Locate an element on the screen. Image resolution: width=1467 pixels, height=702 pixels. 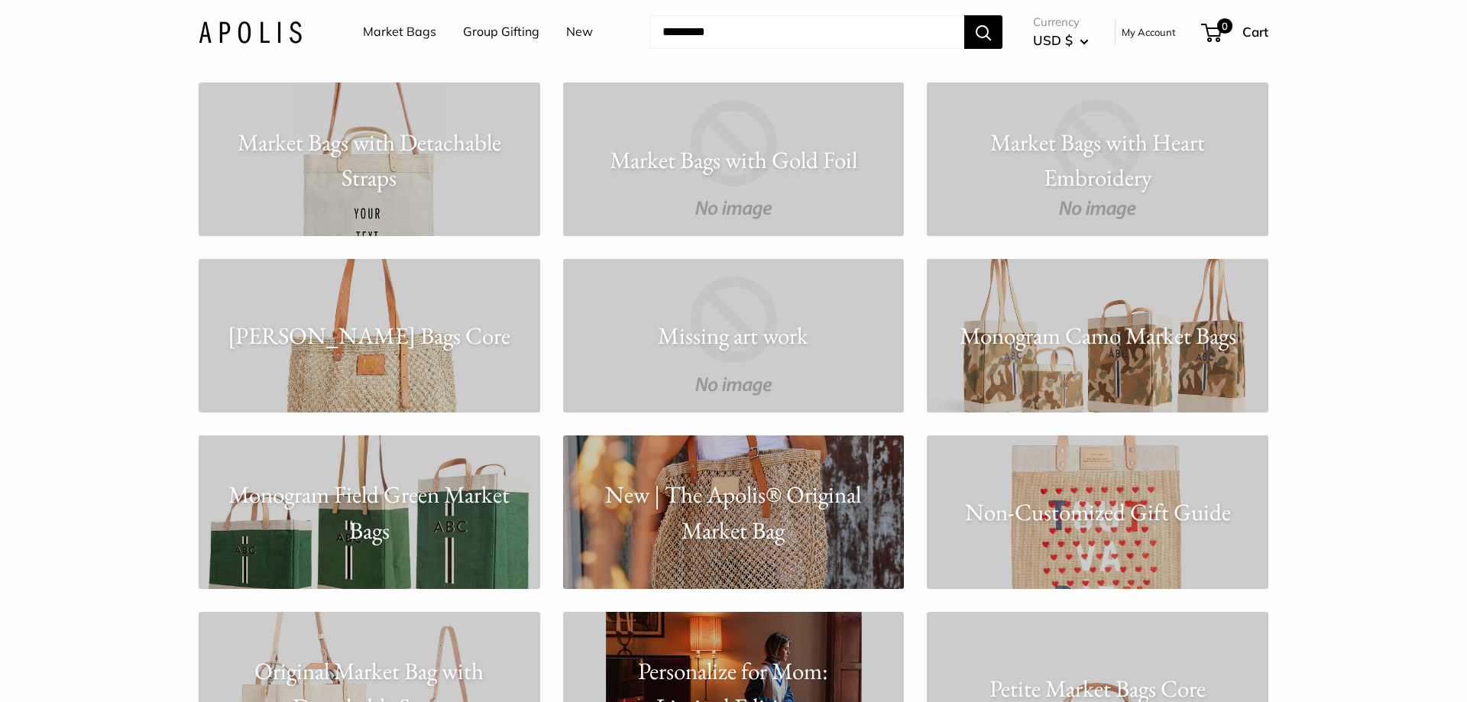
p: Market Bags with Detachable Straps is located at coordinates (369, 159).